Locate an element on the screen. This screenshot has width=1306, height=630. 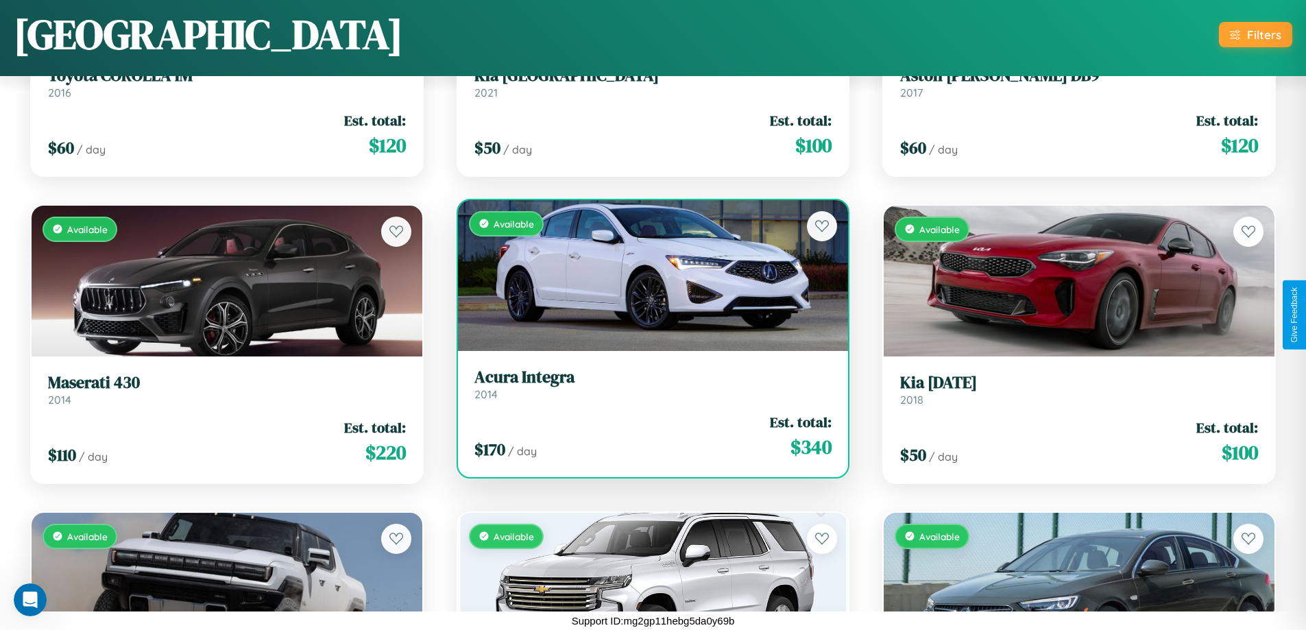
a: Acura Integra2014 is located at coordinates (653, 384).